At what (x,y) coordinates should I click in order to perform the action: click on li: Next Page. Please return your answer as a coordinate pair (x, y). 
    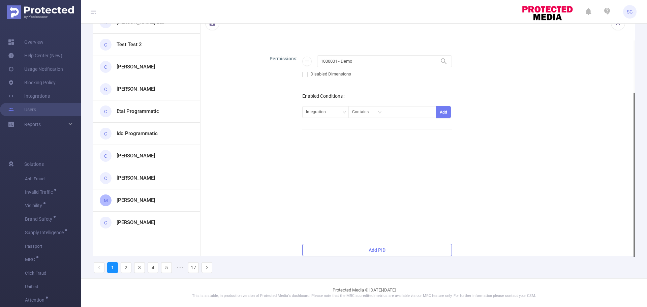
    Looking at the image, I should click on (207, 267).